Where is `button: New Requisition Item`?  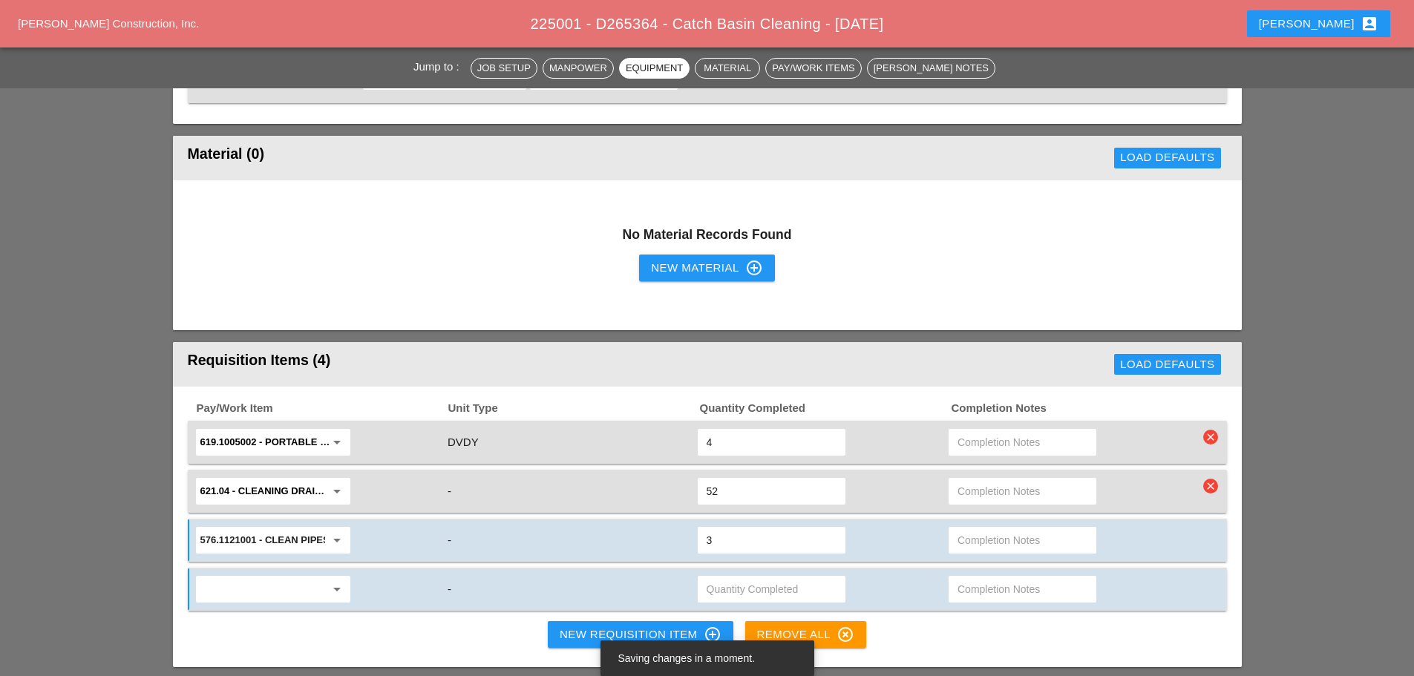 button: New Requisition Item is located at coordinates (640, 634).